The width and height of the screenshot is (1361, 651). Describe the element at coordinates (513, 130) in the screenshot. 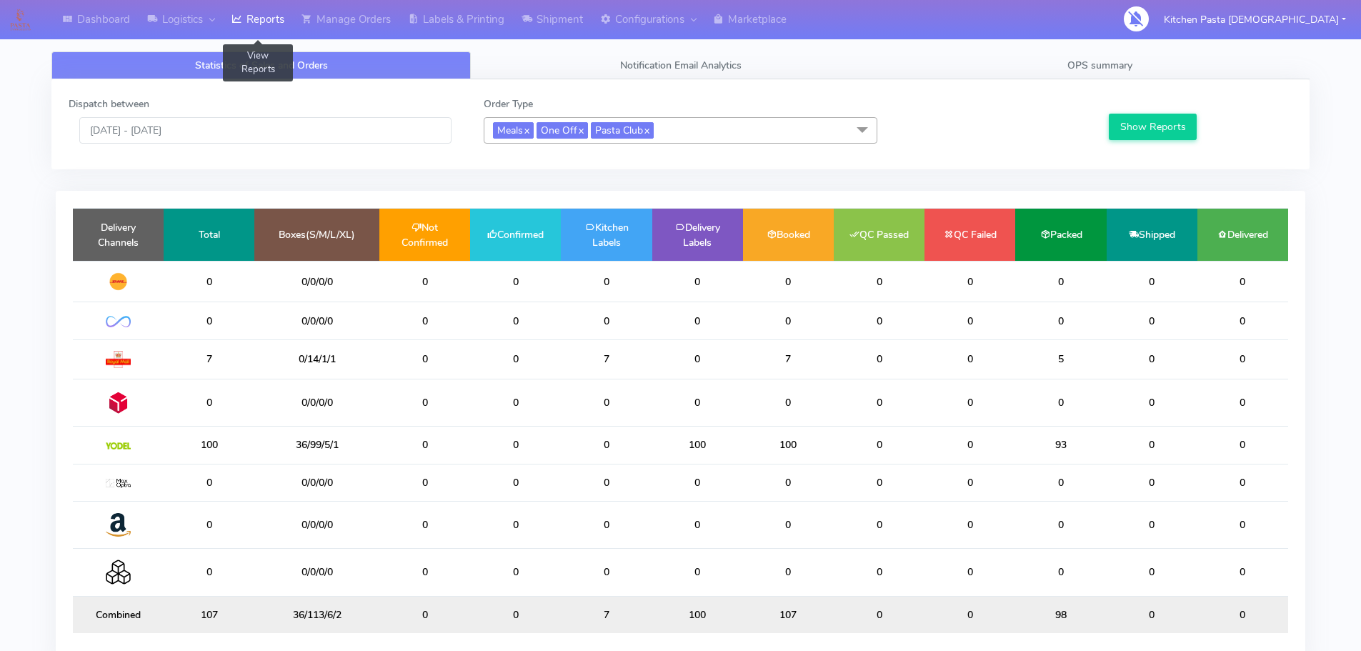

I see `span: Meals` at that location.